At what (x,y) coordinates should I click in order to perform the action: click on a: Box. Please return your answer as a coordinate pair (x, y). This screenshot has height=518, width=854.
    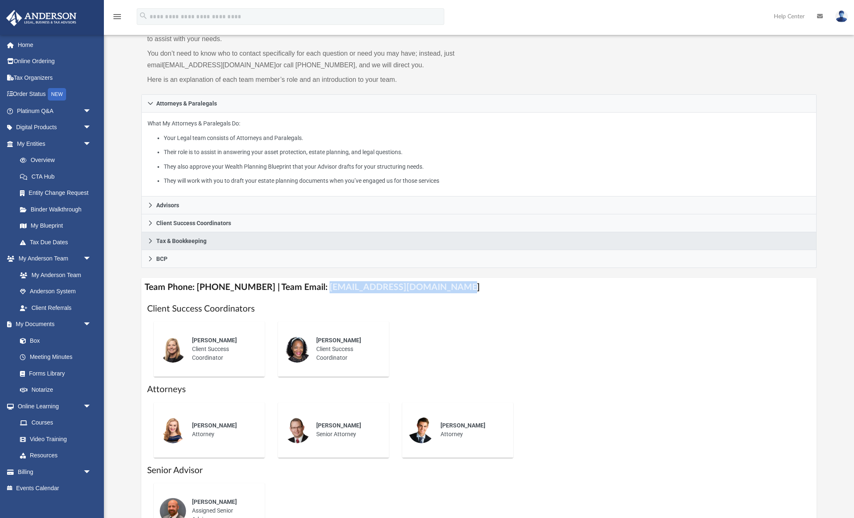
    Looking at the image, I should click on (54, 341).